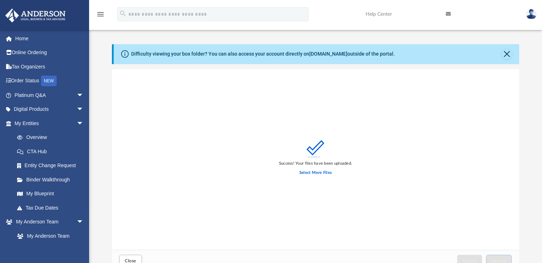 The image size is (542, 263). I want to click on a: Home, so click(50, 39).